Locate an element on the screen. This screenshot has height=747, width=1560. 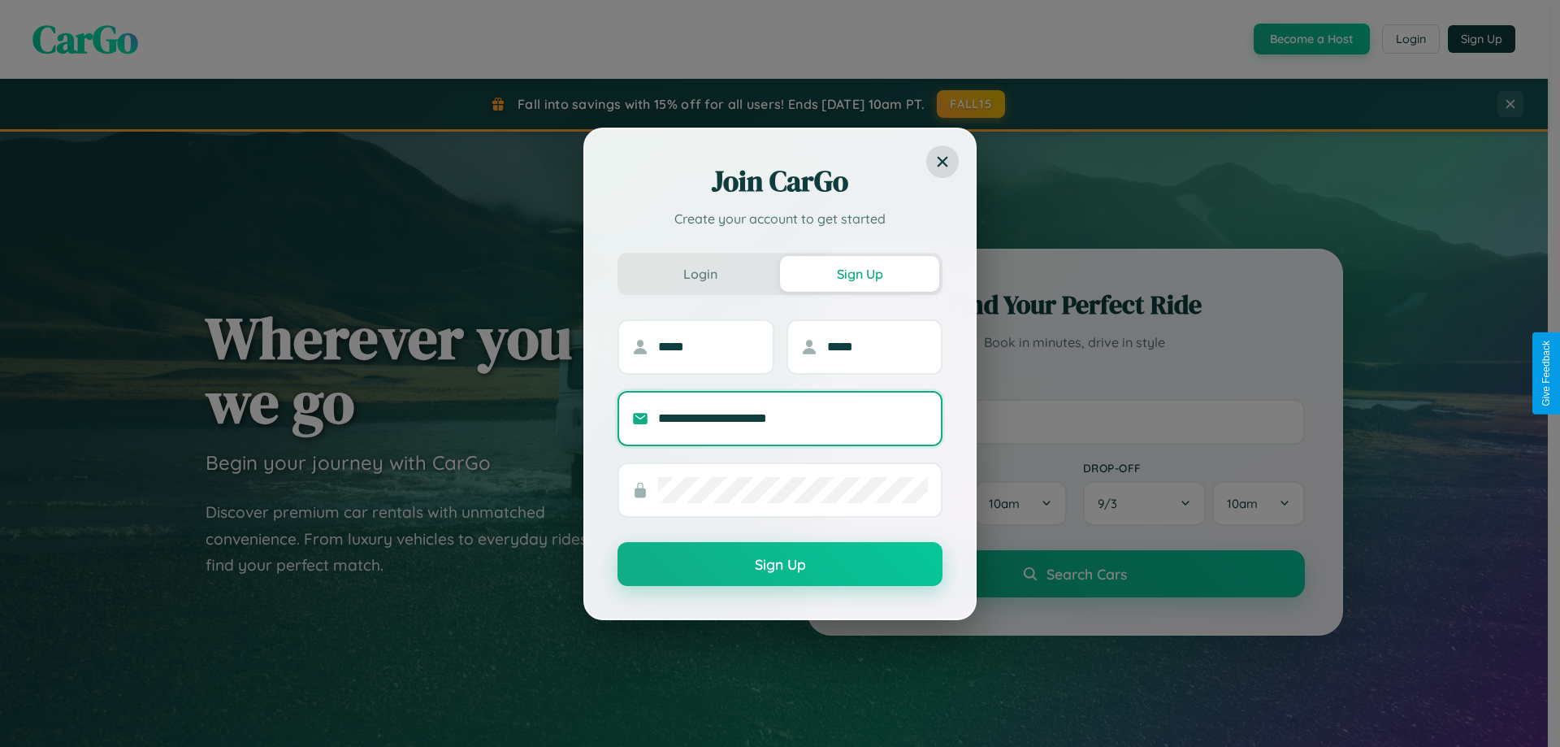
button: Login is located at coordinates (700, 274).